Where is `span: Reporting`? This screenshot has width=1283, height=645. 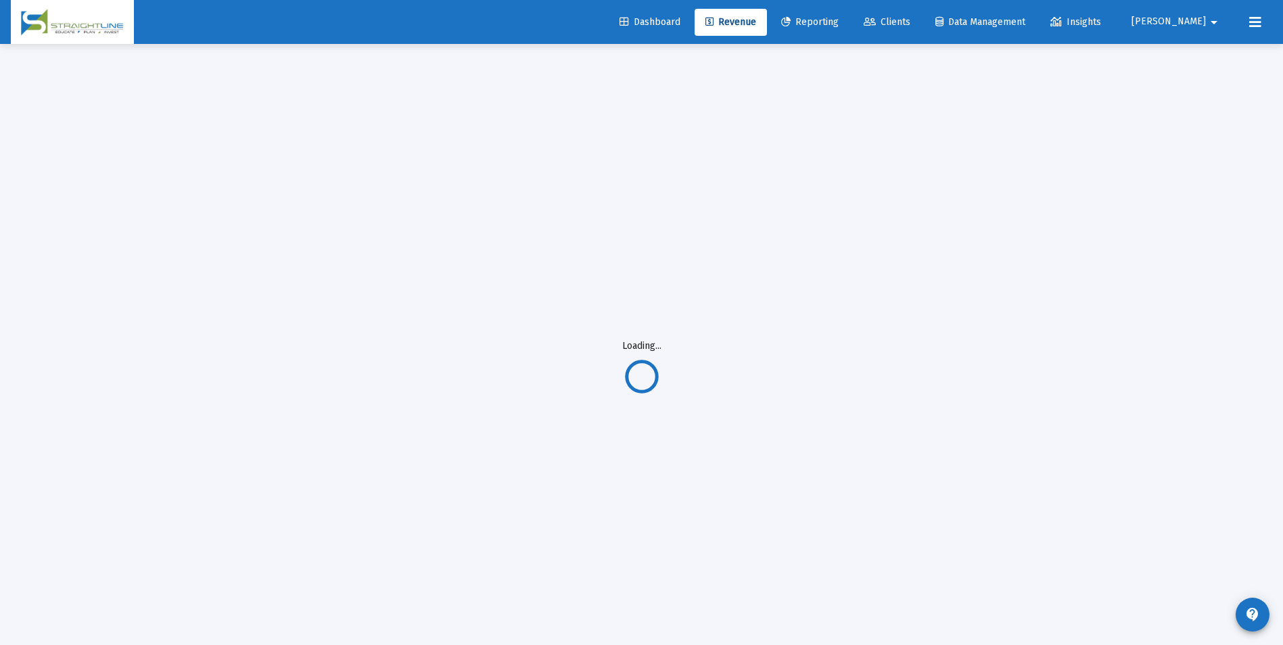 span: Reporting is located at coordinates (810, 22).